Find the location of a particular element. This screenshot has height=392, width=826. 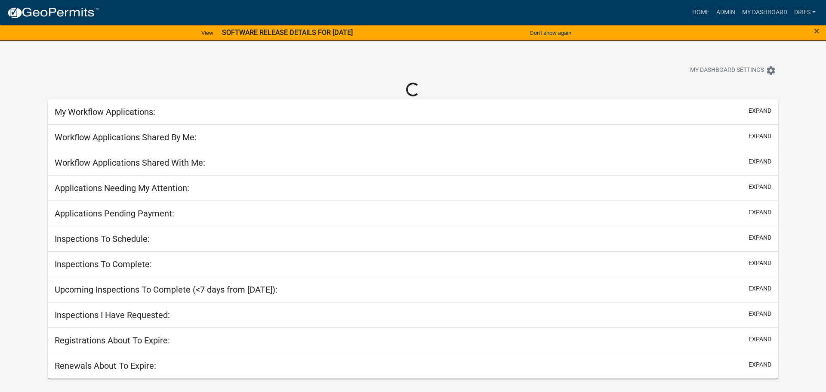

h5: Applications Pending Payment: is located at coordinates (114, 213).